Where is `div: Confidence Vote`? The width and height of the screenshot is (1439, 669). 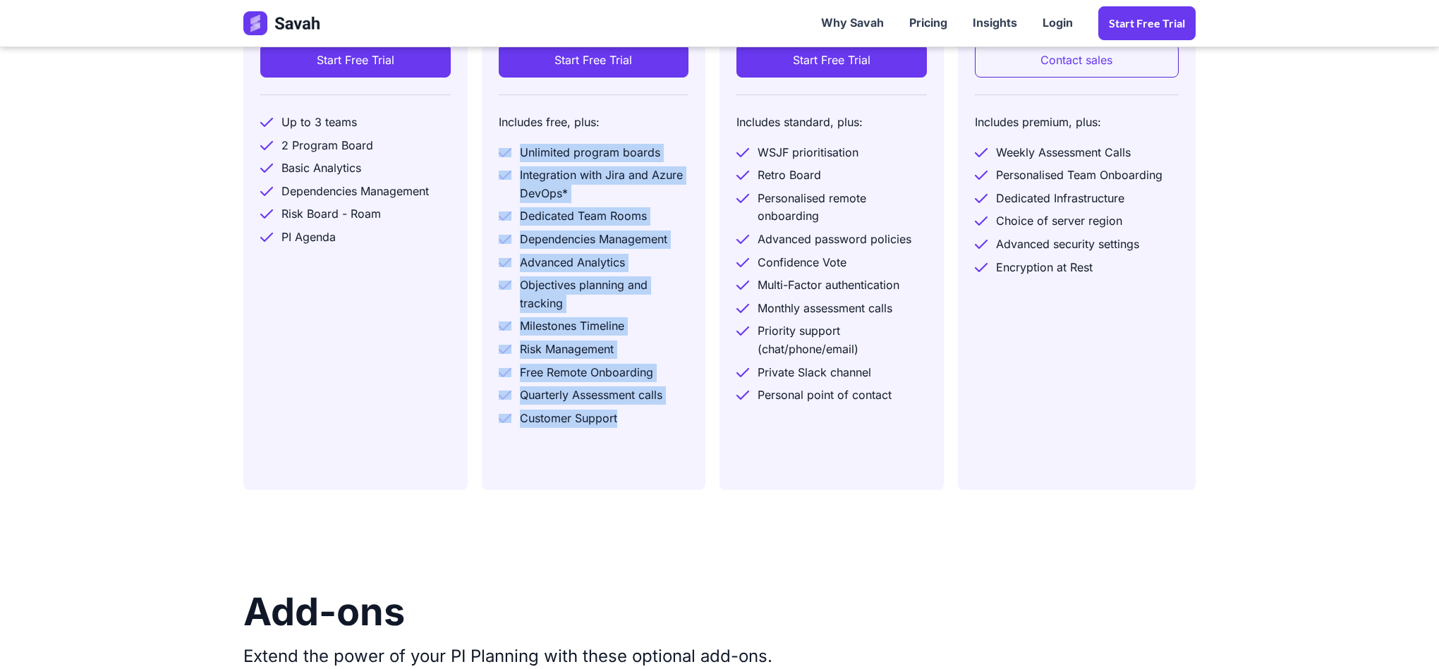
div: Confidence Vote is located at coordinates (802, 263).